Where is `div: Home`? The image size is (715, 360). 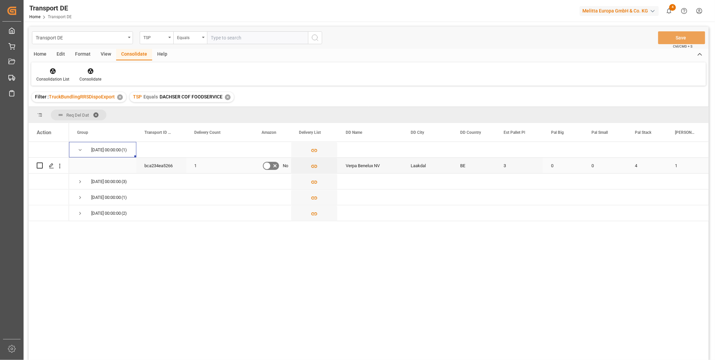
div: Home is located at coordinates (40, 55).